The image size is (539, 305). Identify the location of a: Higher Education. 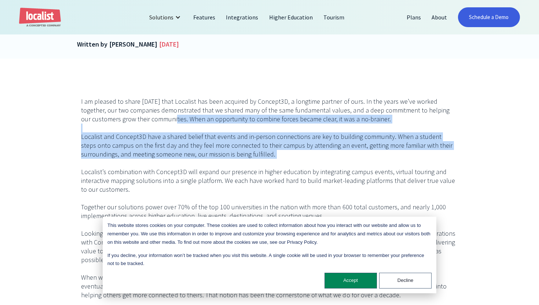
(291, 17).